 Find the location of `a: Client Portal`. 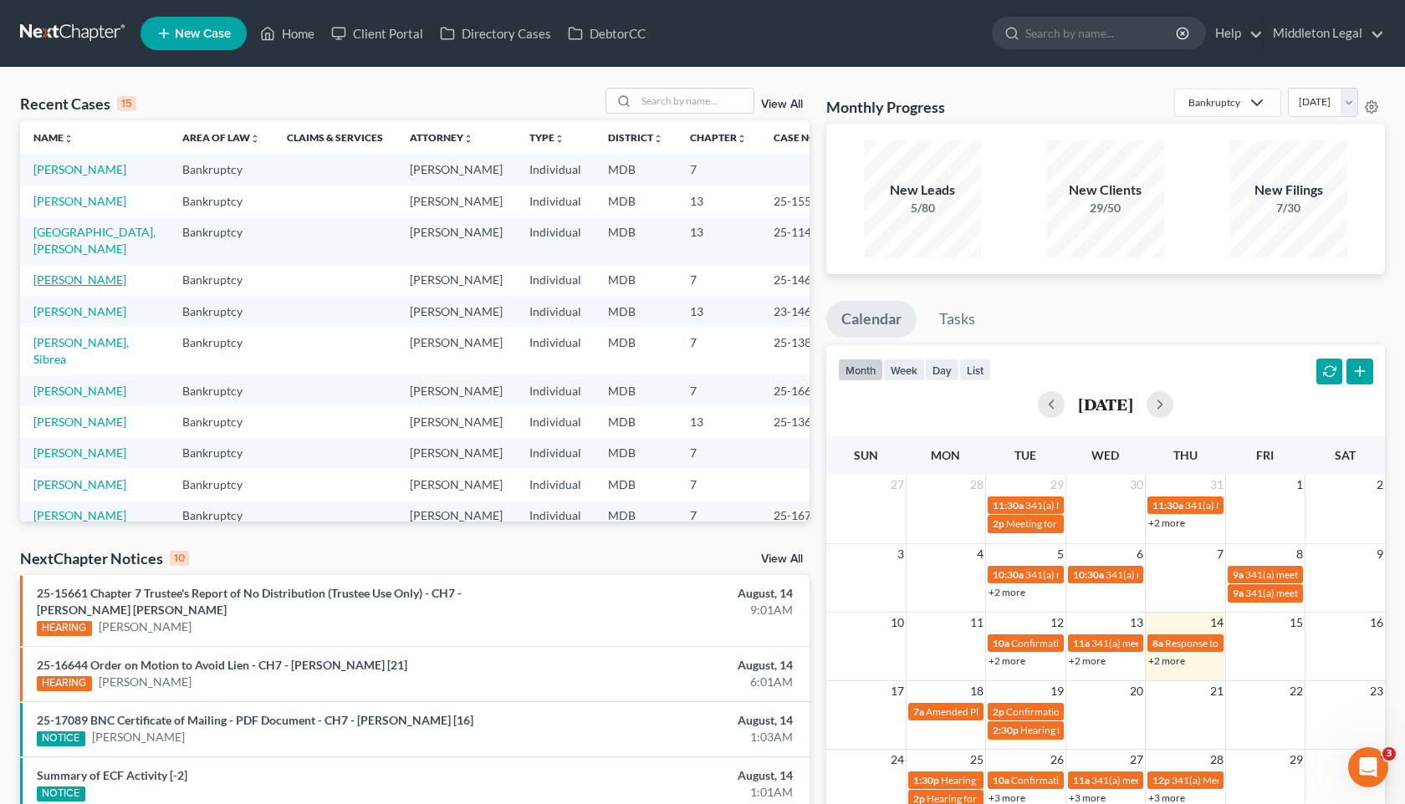

a: Client Portal is located at coordinates (377, 33).